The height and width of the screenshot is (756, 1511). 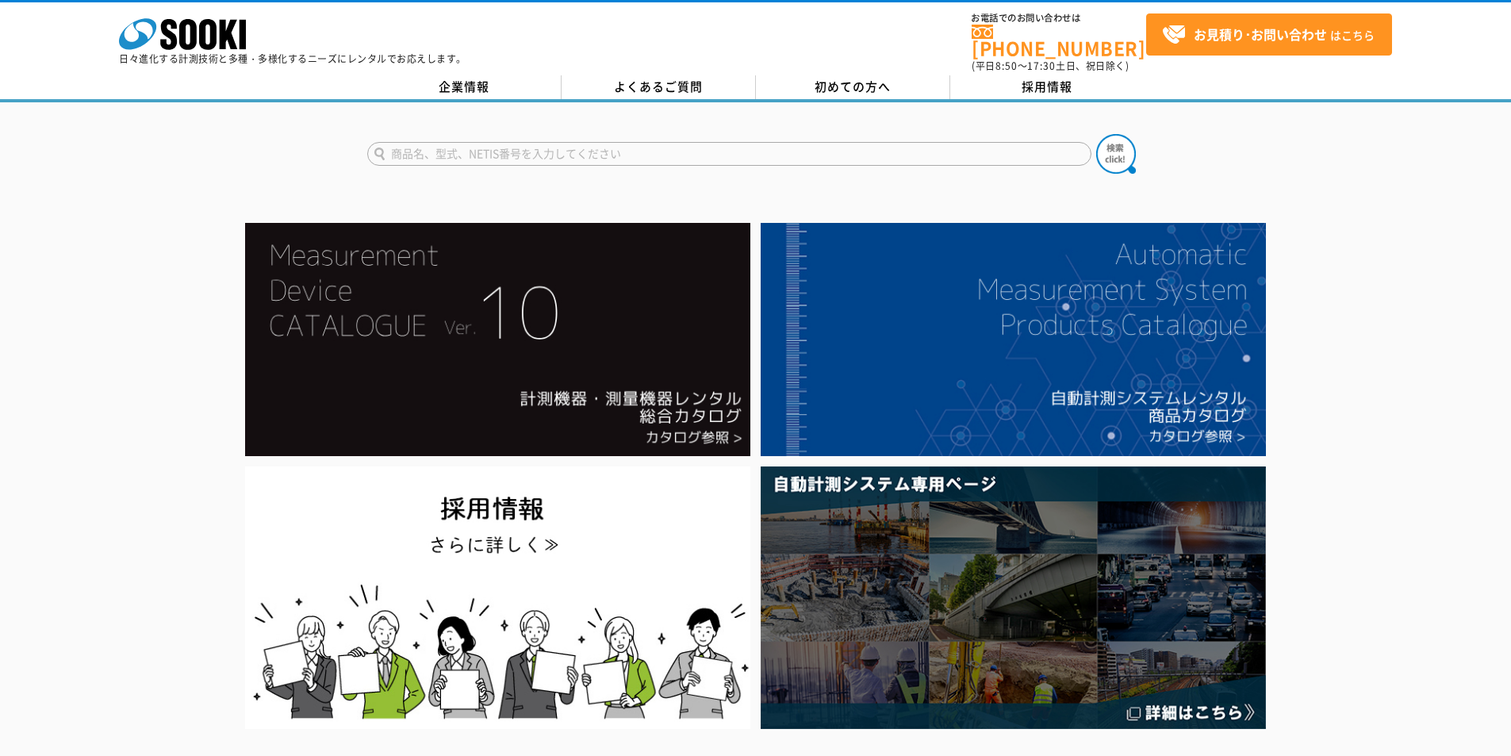 I want to click on img: Catalog Ver10, so click(x=497, y=339).